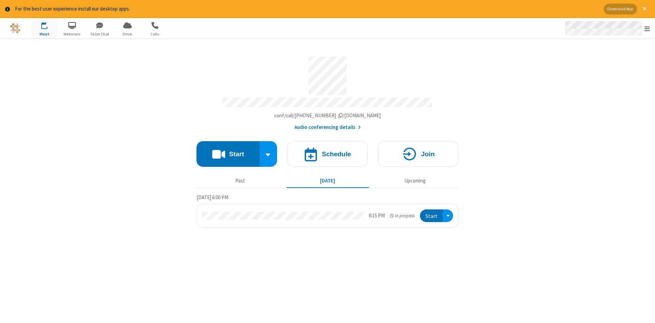 Image resolution: width=655 pixels, height=323 pixels. I want to click on div: 1, so click(48, 24).